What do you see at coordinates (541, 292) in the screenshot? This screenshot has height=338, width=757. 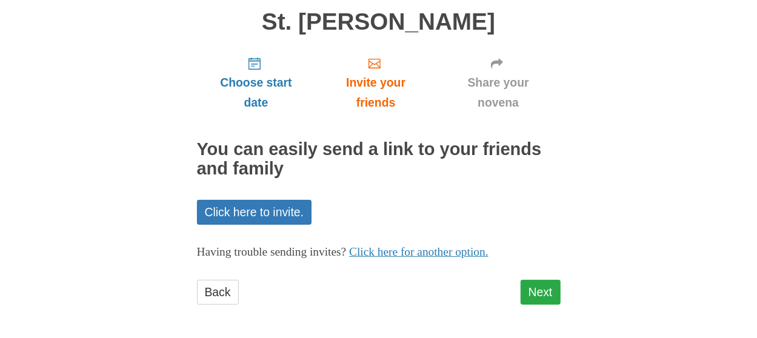 I see `a: Next` at bounding box center [541, 292].